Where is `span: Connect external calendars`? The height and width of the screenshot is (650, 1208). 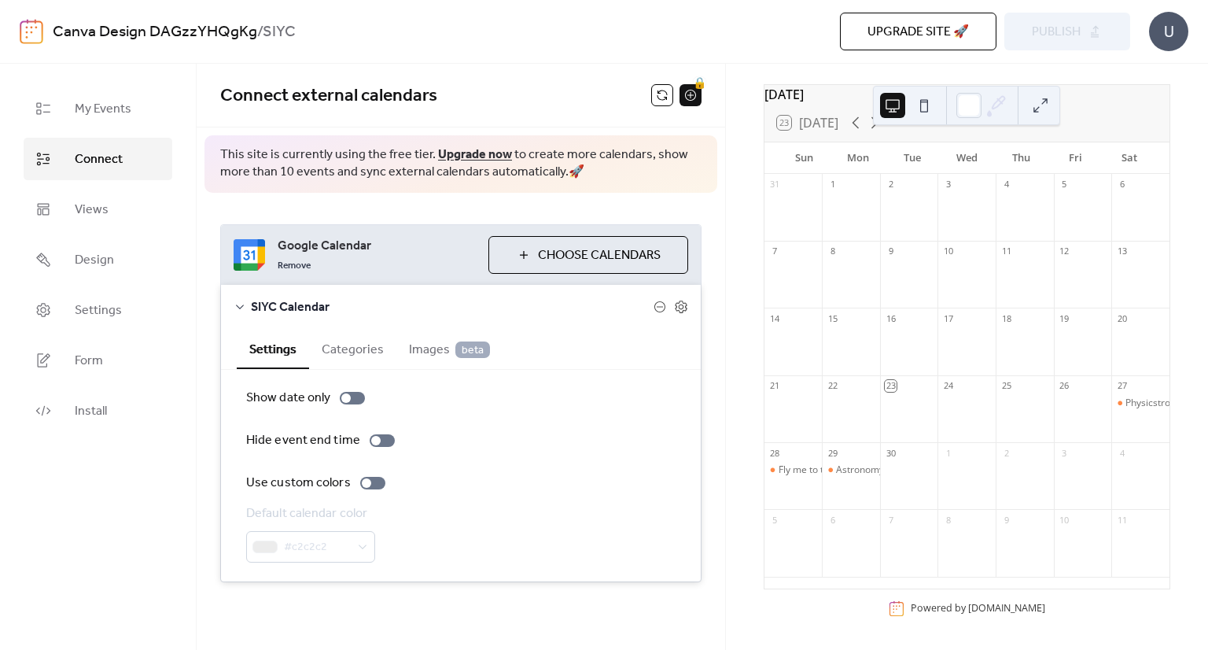
span: Connect external calendars is located at coordinates (329, 96).